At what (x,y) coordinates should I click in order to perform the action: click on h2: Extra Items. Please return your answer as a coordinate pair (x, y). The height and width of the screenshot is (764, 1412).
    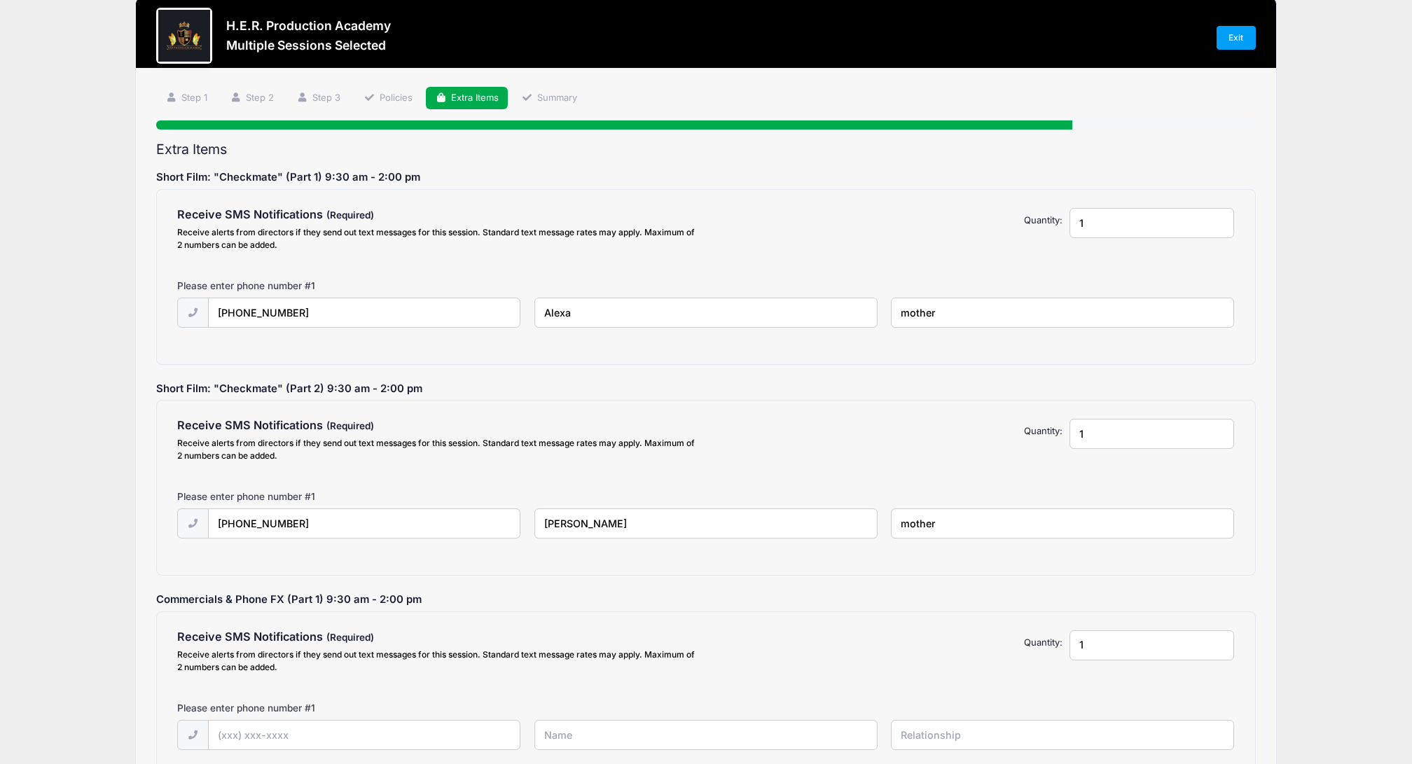
    Looking at the image, I should click on (706, 149).